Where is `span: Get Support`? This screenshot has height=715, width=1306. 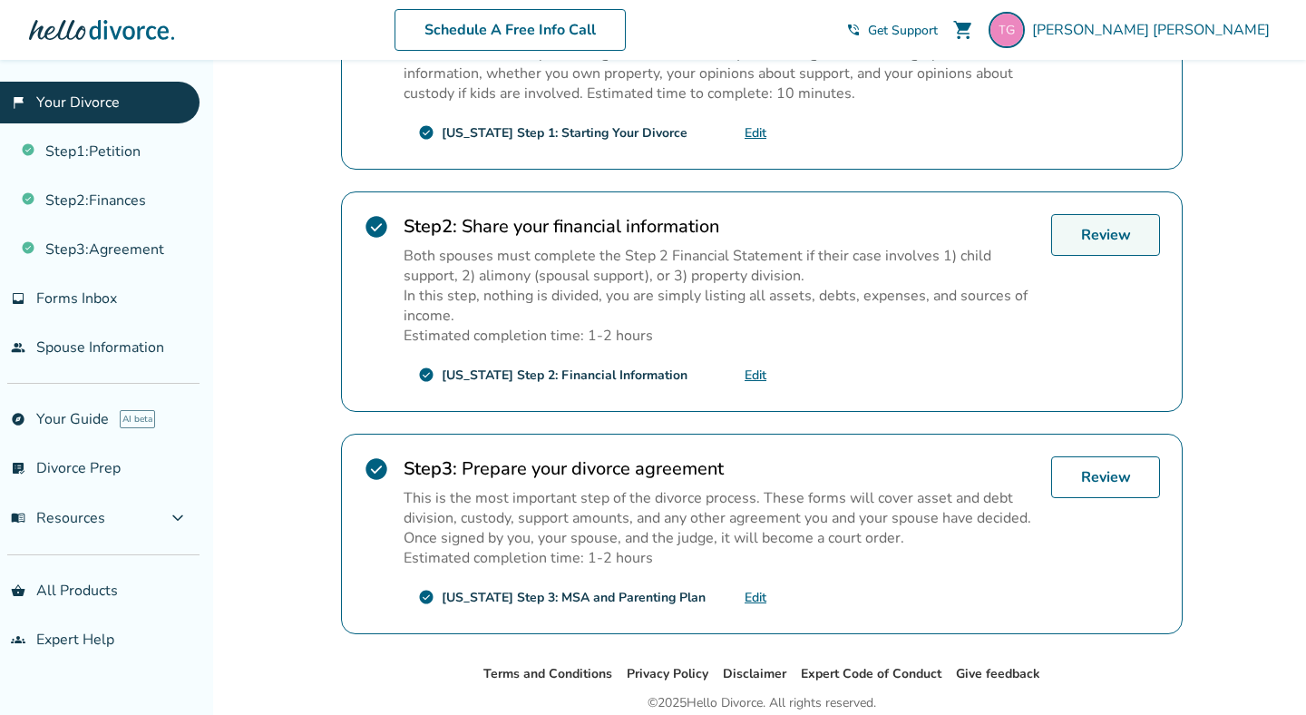 span: Get Support is located at coordinates (903, 30).